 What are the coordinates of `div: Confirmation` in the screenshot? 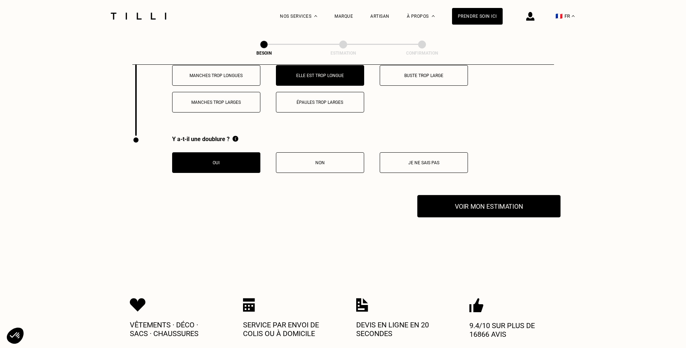 It's located at (422, 53).